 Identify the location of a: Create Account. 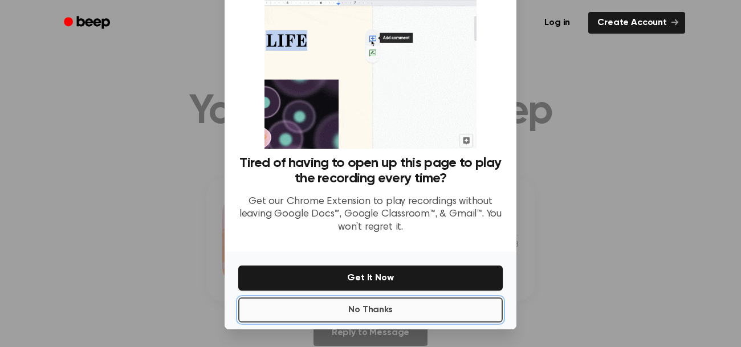
(637, 23).